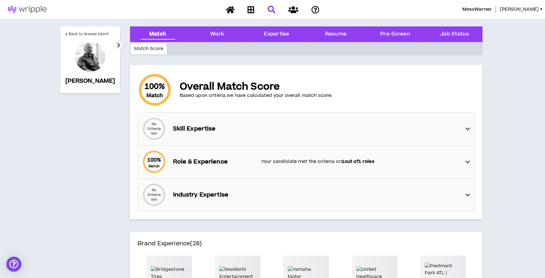 The image size is (545, 278). Describe the element at coordinates (455, 34) in the screenshot. I see `div: Job Status` at that location.